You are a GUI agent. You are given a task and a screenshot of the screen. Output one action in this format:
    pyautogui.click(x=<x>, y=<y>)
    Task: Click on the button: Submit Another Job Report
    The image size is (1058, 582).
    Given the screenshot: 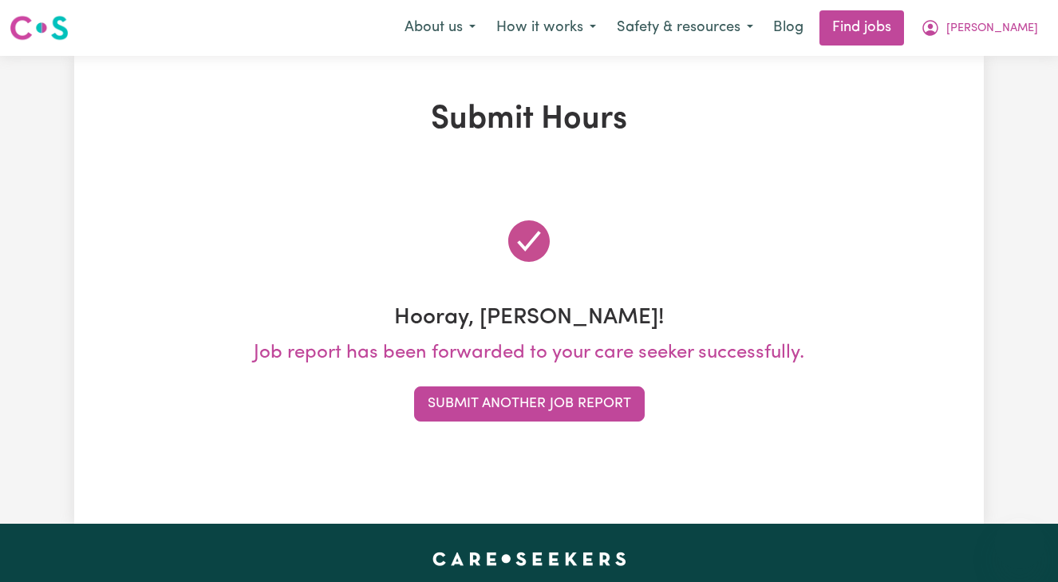 What is the action you would take?
    pyautogui.click(x=529, y=404)
    